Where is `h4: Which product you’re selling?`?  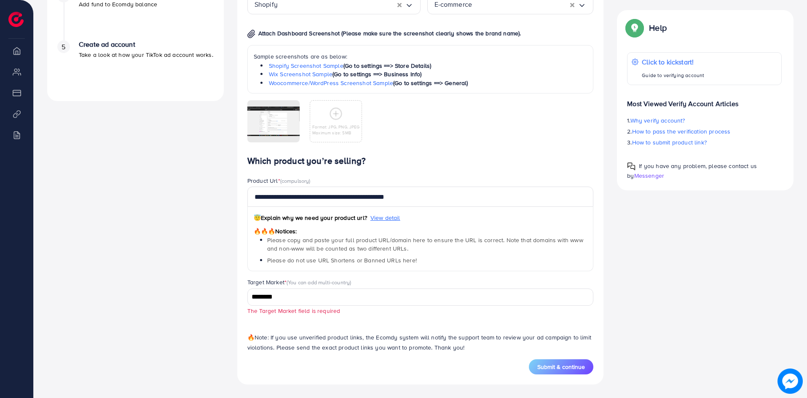 h4: Which product you’re selling? is located at coordinates (421, 161).